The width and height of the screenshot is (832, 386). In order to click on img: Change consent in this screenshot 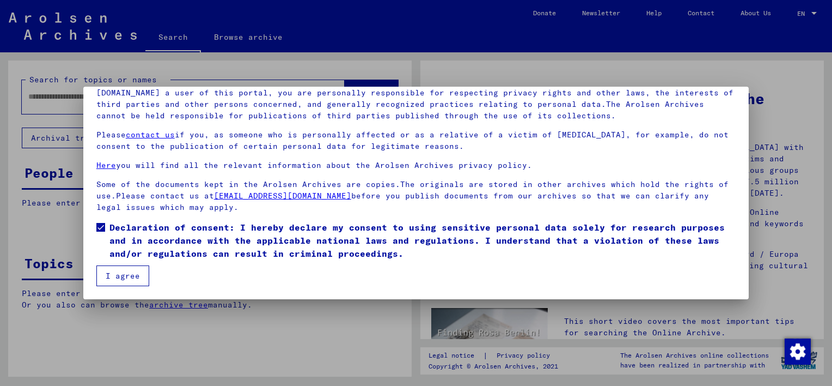, I will do `click(798, 351)`.